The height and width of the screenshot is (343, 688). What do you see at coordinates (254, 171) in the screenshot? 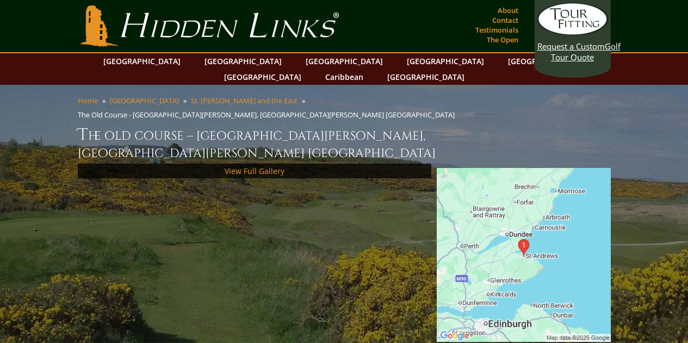
I see `a: View Full Gallery` at bounding box center [254, 171].